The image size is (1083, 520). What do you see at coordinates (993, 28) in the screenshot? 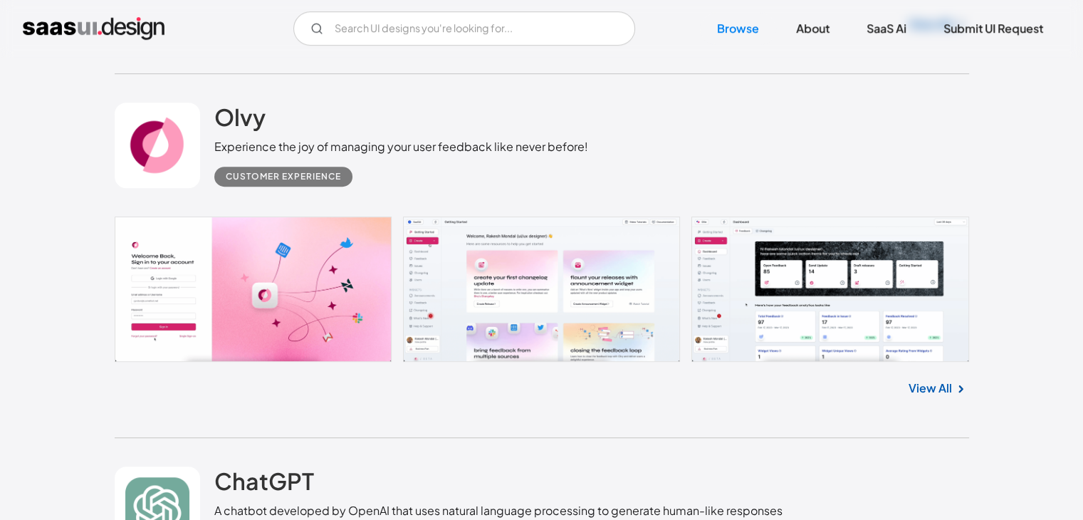
I see `a: Submit UI Request` at bounding box center [993, 28].